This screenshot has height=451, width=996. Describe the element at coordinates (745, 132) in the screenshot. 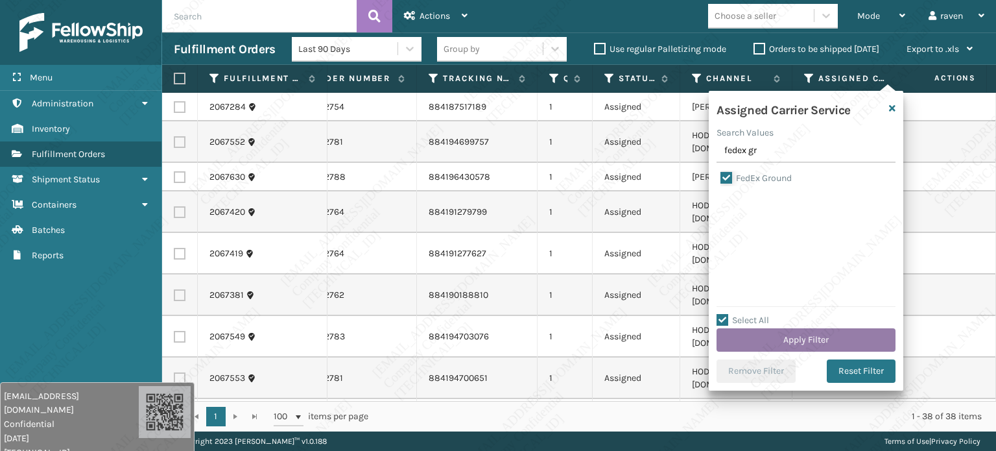

I see `label: Search Values` at that location.